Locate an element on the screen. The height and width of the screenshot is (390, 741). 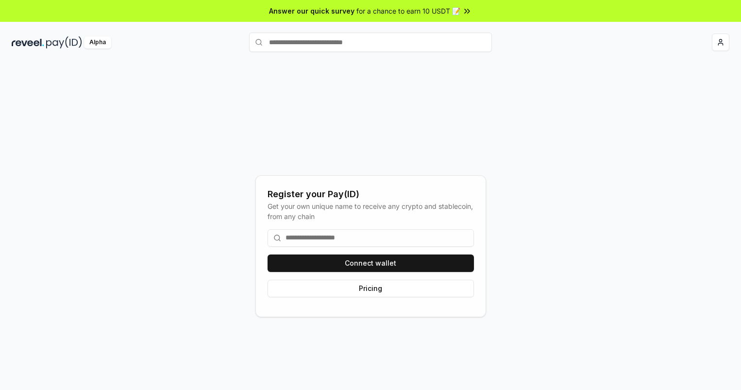
button: Connect wallet is located at coordinates (370, 263).